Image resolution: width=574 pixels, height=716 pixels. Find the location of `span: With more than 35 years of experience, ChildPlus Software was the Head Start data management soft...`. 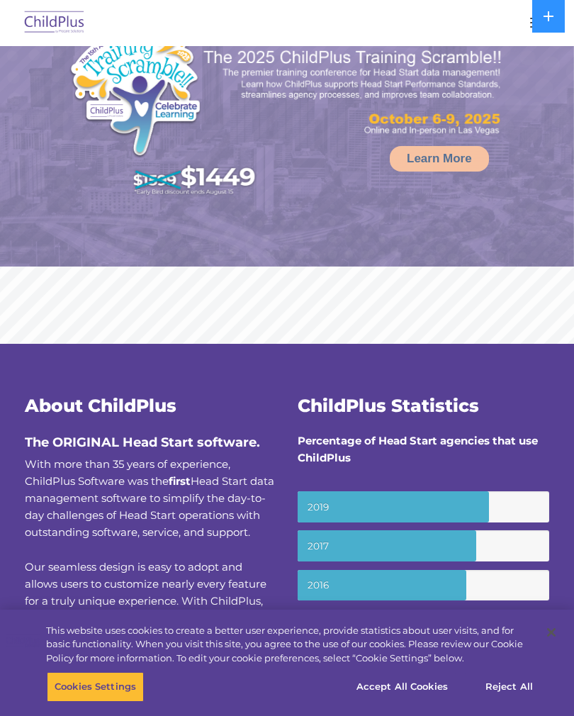

span: With more than 35 years of experience, ChildPlus Software was the Head Start data management soft... is located at coordinates (150, 498).